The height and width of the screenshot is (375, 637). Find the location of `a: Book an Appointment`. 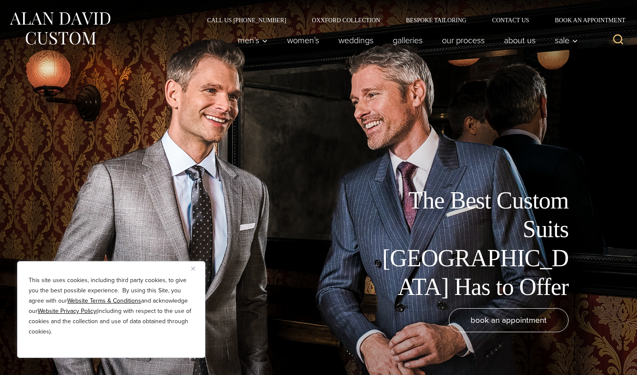

a: Book an Appointment is located at coordinates (585, 20).